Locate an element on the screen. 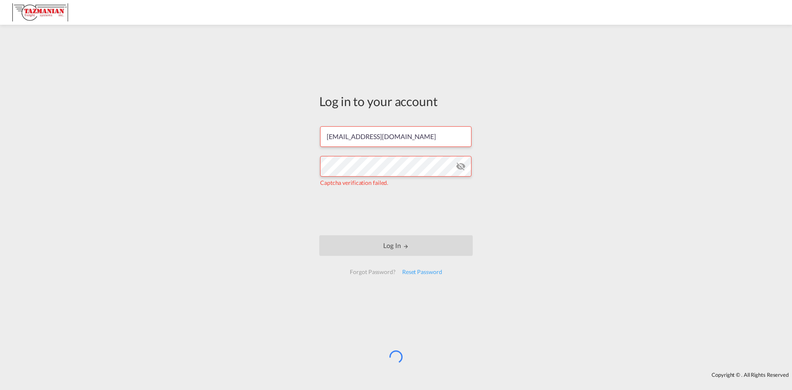  span: Captcha verification failed. is located at coordinates (354, 182).